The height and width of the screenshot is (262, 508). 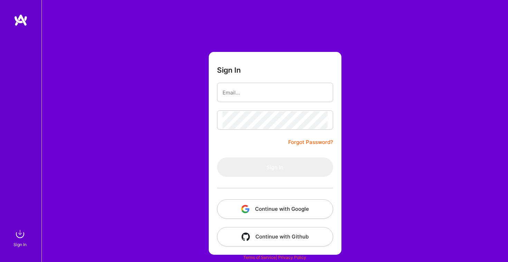 I want to click on div: © 2025 ATeams Inc., All rights reserved., so click(x=275, y=250).